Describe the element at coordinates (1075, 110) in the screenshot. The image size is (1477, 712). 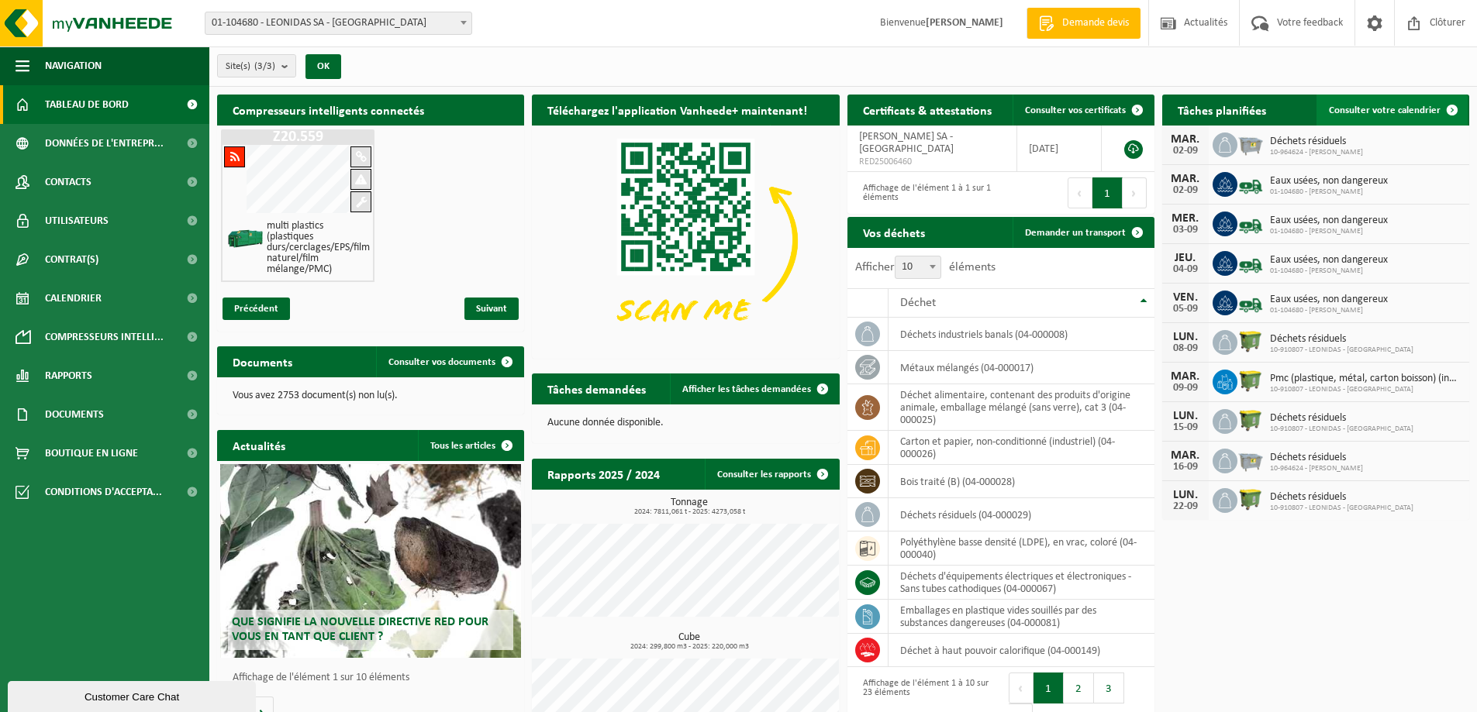
I see `span: Consulter vos certificats` at that location.